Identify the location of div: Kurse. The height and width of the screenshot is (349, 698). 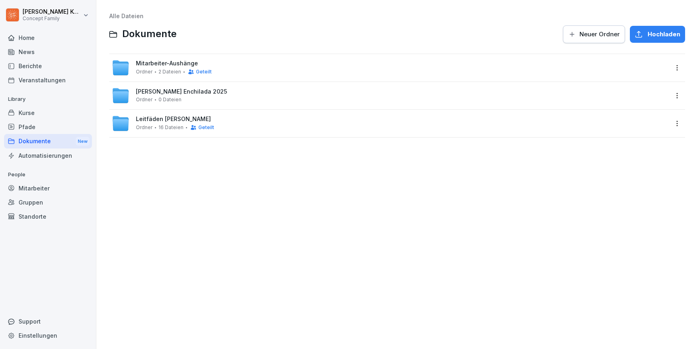
(48, 113).